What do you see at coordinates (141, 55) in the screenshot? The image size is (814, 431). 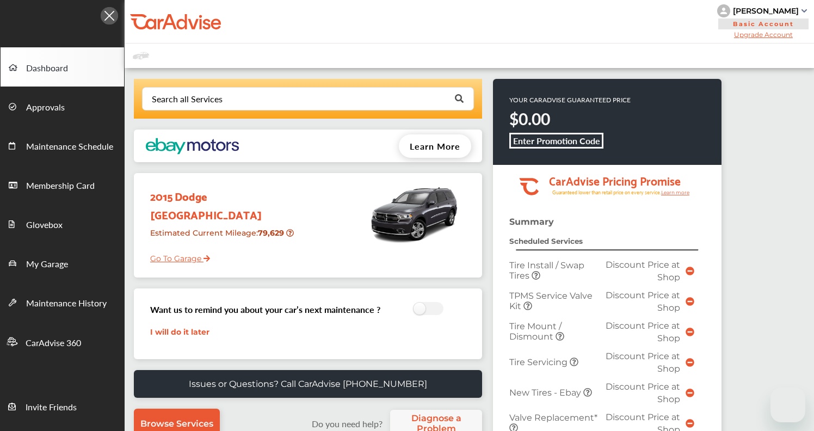 I see `img: placeholder_car.fcab19be.svg` at bounding box center [141, 55].